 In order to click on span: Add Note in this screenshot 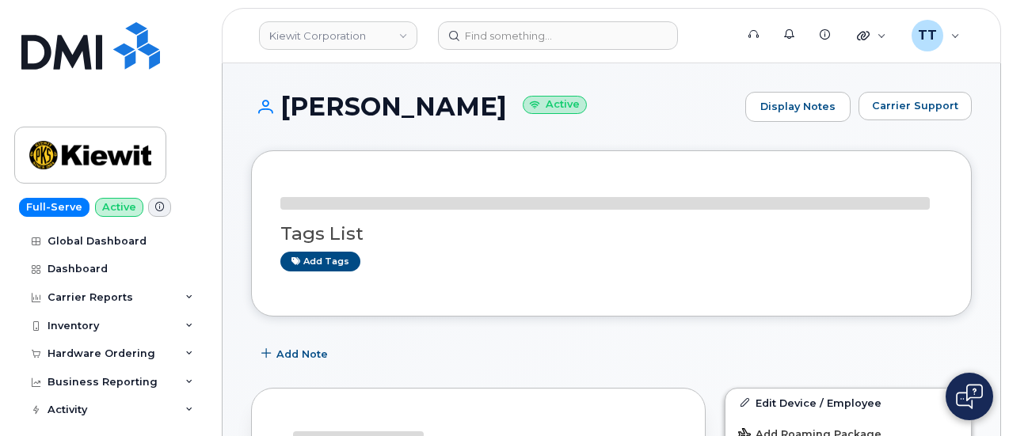, I will do `click(302, 354)`.